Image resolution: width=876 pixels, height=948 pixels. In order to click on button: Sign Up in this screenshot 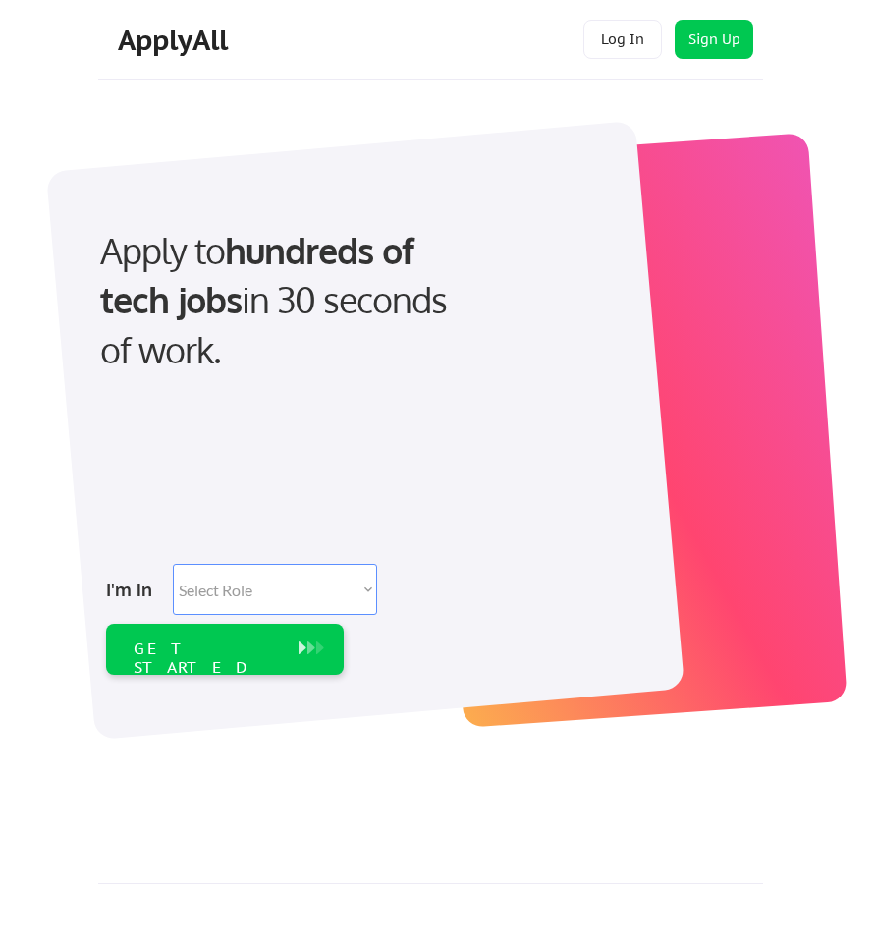, I will do `click(714, 39)`.